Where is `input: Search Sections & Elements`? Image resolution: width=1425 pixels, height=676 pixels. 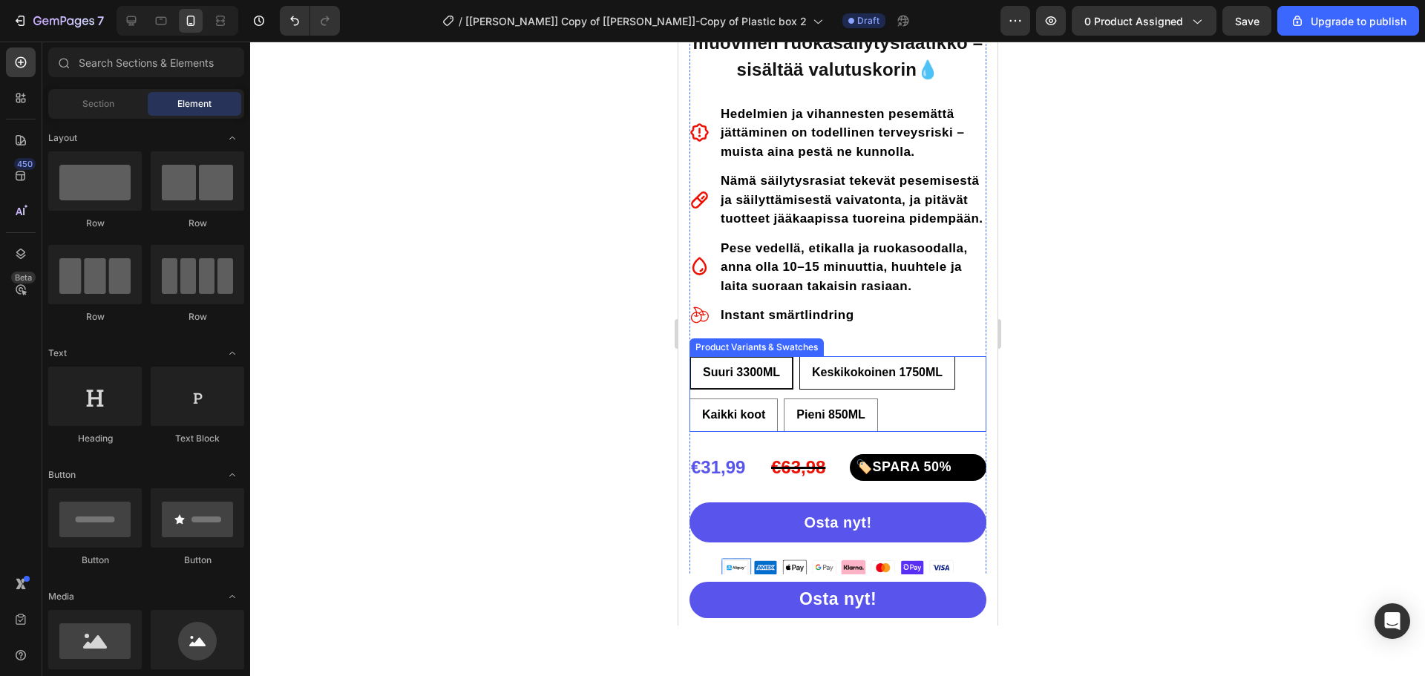 input: Search Sections & Elements is located at coordinates (146, 62).